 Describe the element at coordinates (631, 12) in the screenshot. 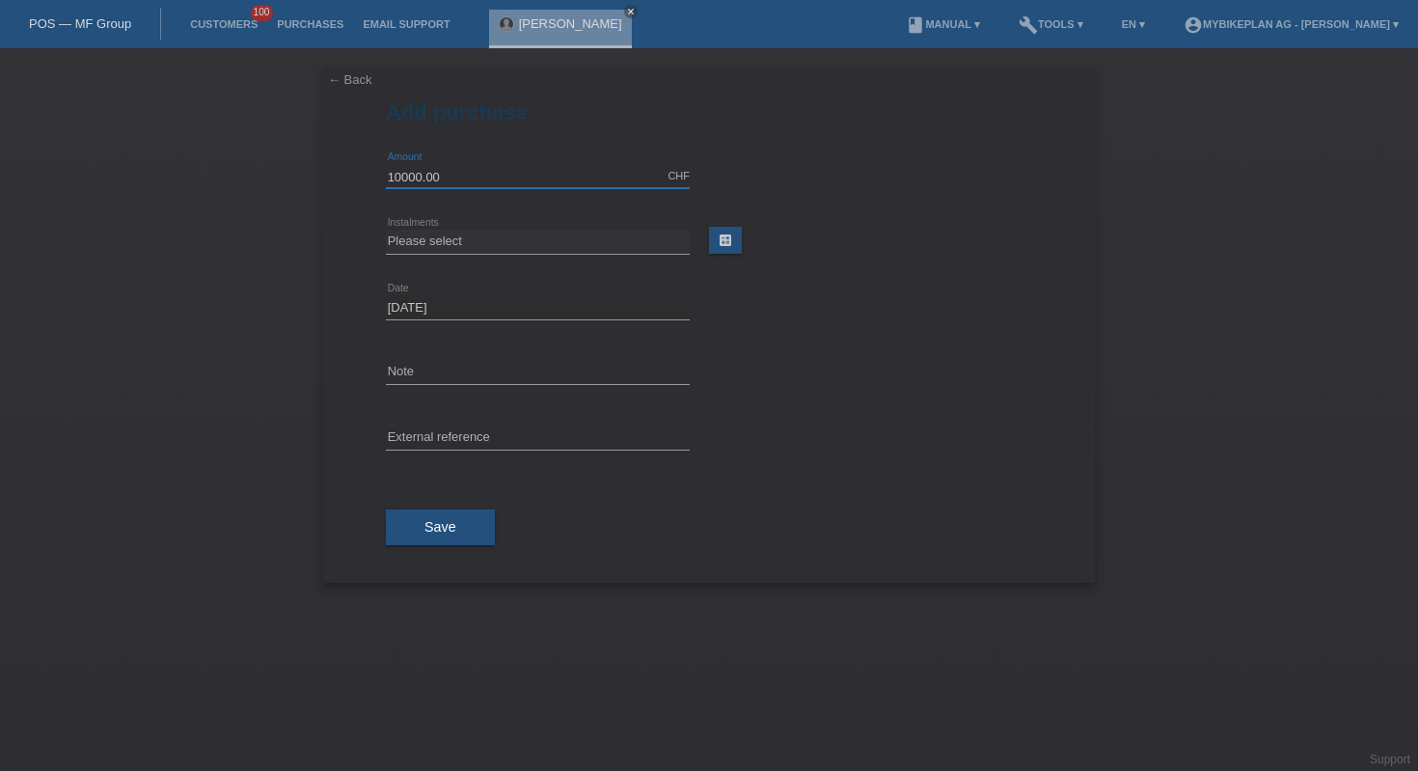

I see `i: close` at that location.